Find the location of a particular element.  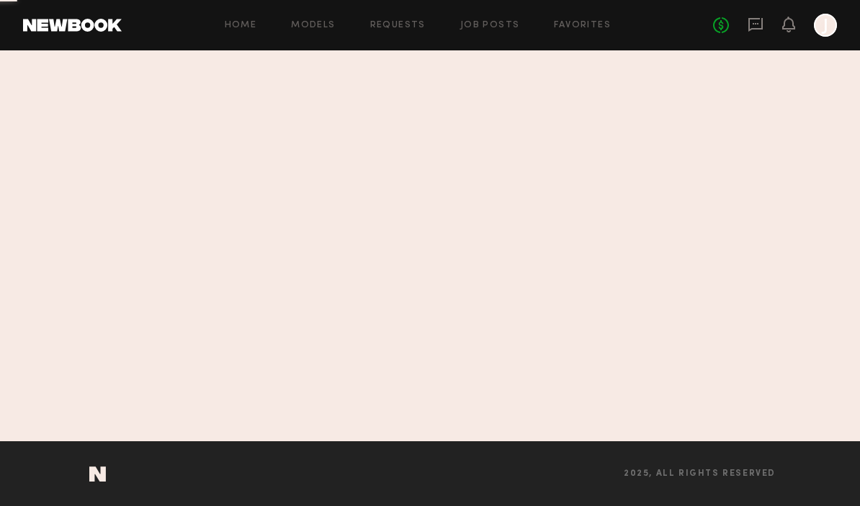

a: Requests is located at coordinates (398, 25).